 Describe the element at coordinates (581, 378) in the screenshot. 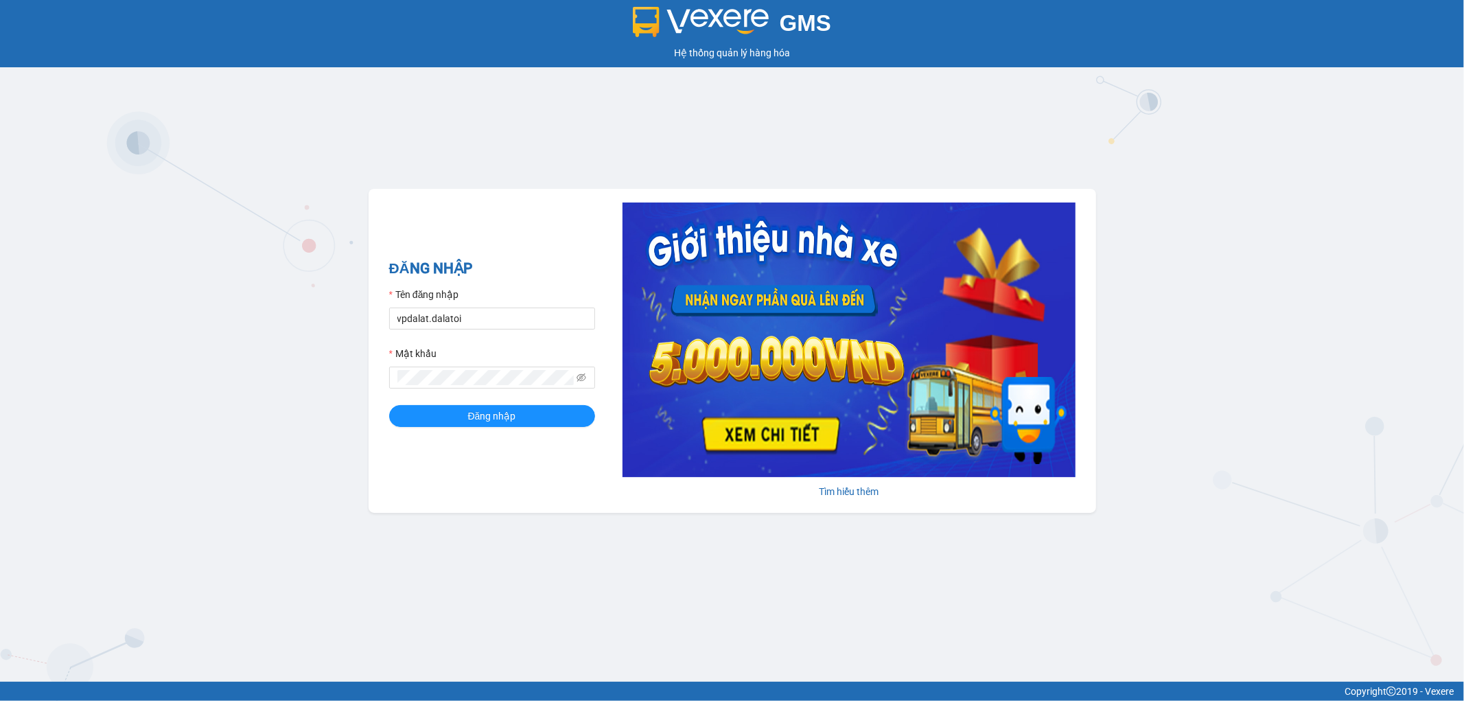

I see `span: eye-invisible` at that location.